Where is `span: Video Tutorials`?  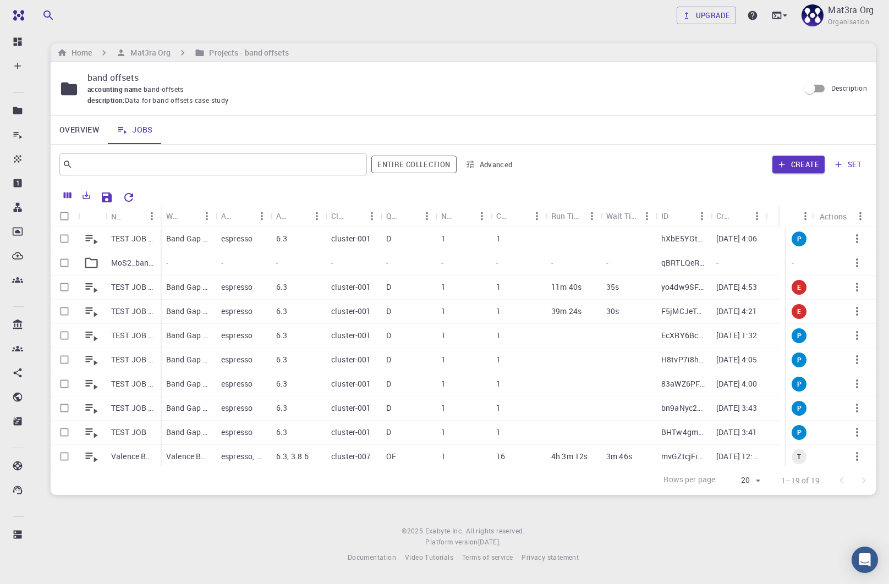
span: Video Tutorials is located at coordinates (429, 557).